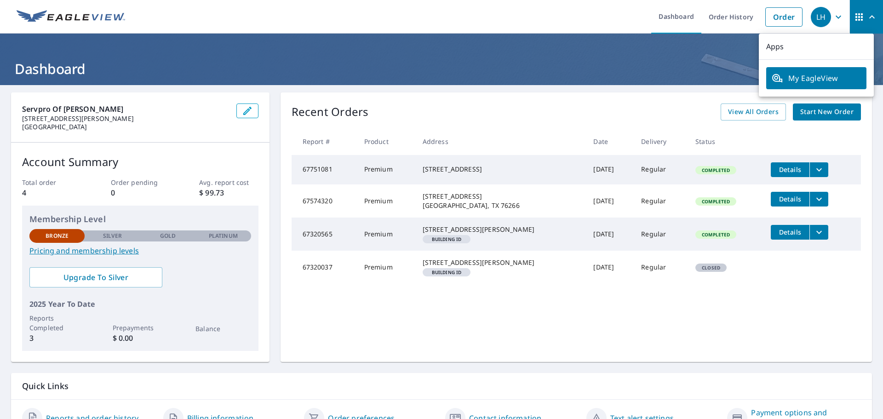 This screenshot has width=883, height=419. Describe the element at coordinates (52, 193) in the screenshot. I see `p: 4` at that location.